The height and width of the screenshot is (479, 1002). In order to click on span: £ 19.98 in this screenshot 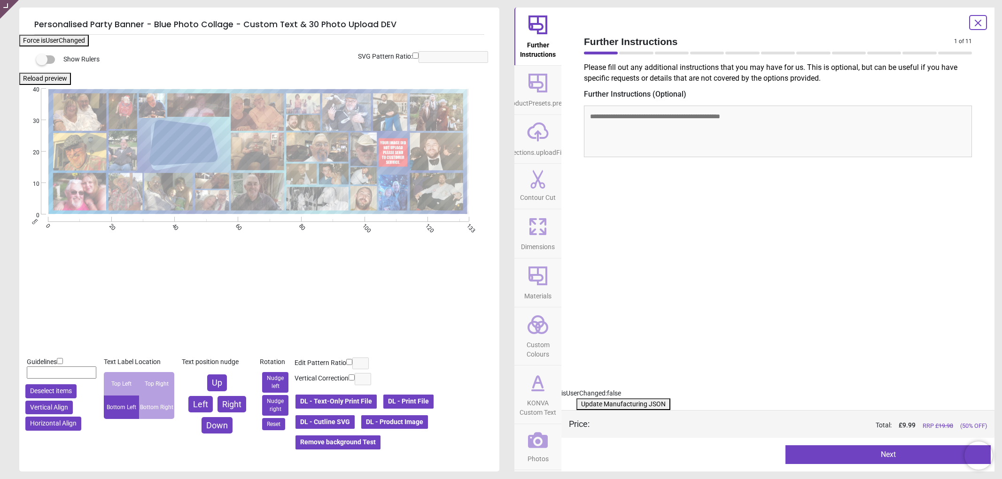, I will do `click(944, 426)`.